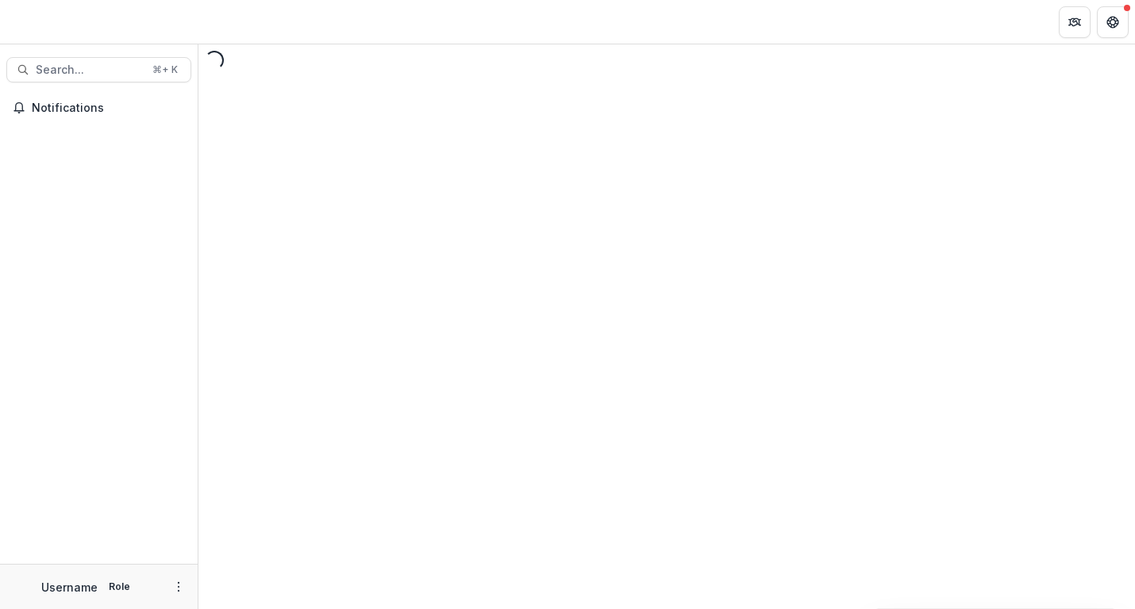 The image size is (1135, 609). I want to click on div: ⌘ + K, so click(165, 70).